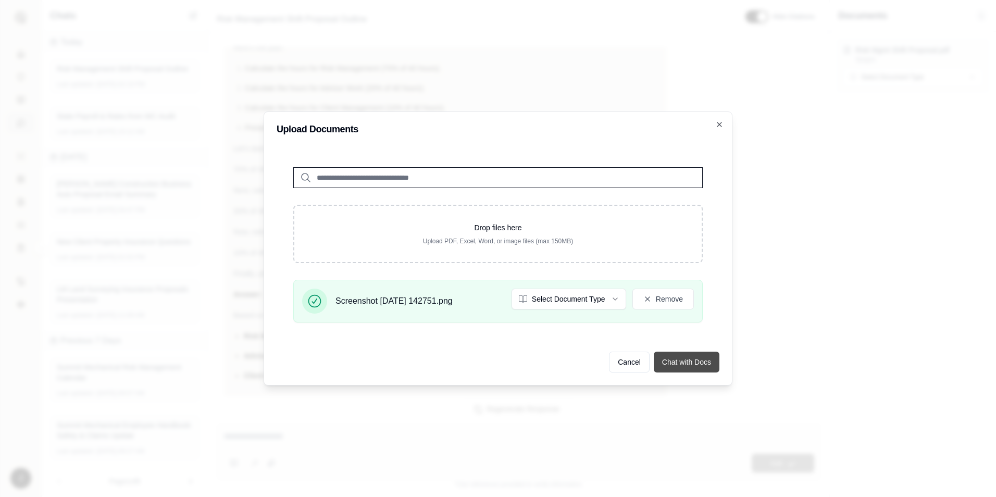 This screenshot has width=996, height=497. I want to click on button: Cancel, so click(629, 362).